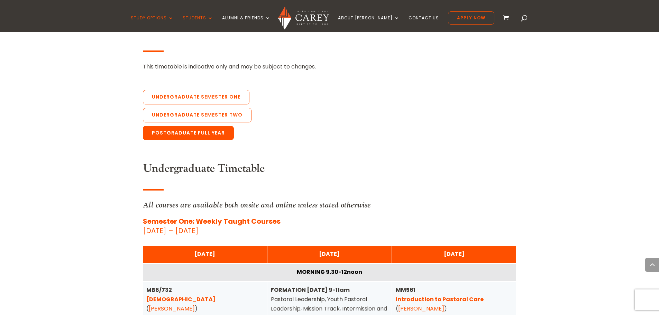  Describe the element at coordinates (330, 170) in the screenshot. I see `h3: Undergraduate Timetable` at that location.